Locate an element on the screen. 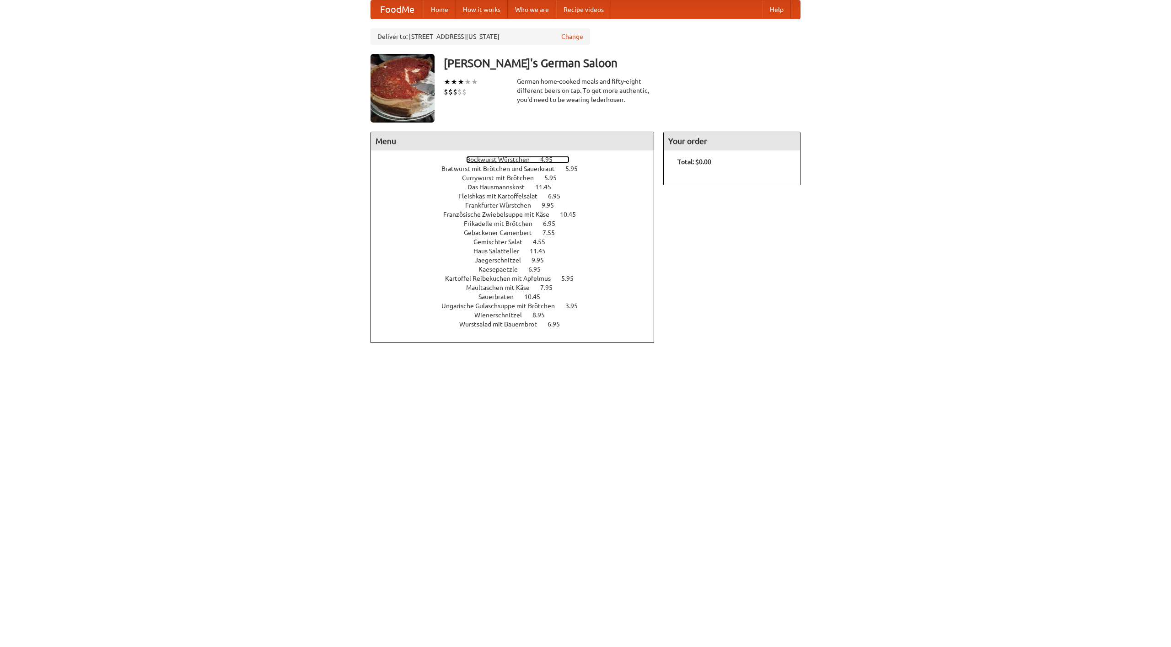 The width and height of the screenshot is (1171, 647). a: Das Hausmannskost 11.45 is located at coordinates (518, 187).